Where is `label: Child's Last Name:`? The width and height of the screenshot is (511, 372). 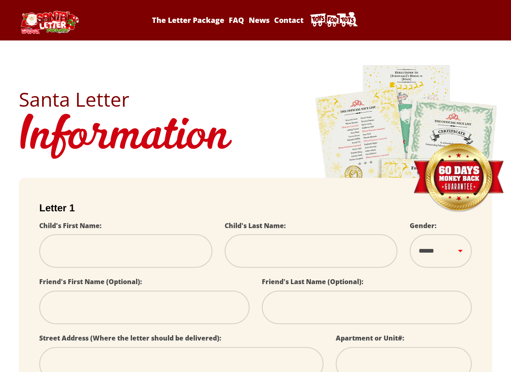
label: Child's Last Name: is located at coordinates (255, 226).